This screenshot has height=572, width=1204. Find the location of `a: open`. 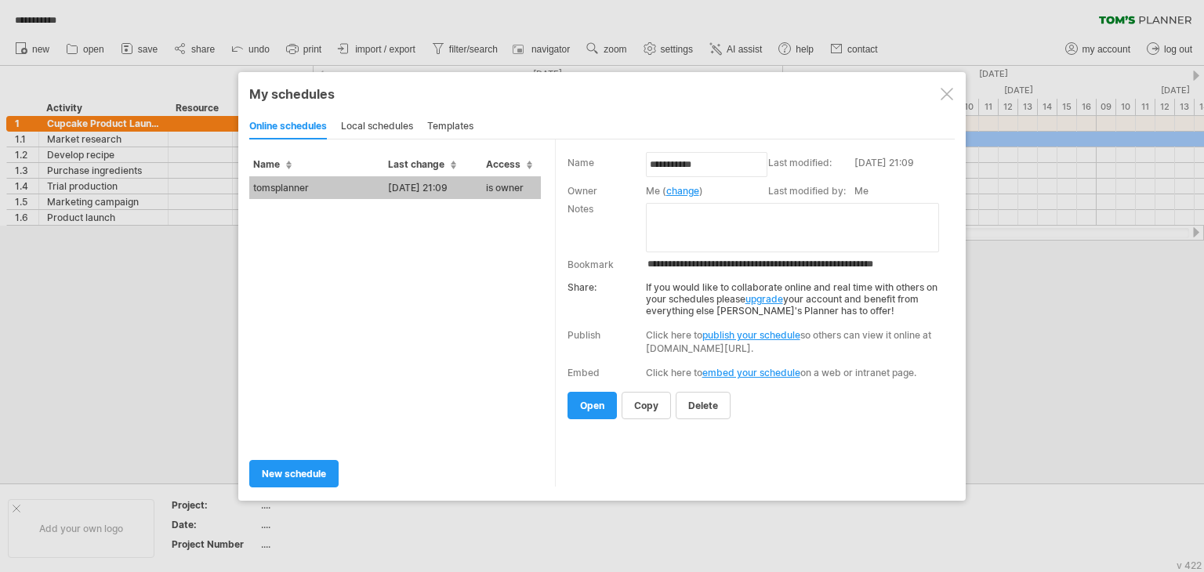

a: open is located at coordinates (592, 405).